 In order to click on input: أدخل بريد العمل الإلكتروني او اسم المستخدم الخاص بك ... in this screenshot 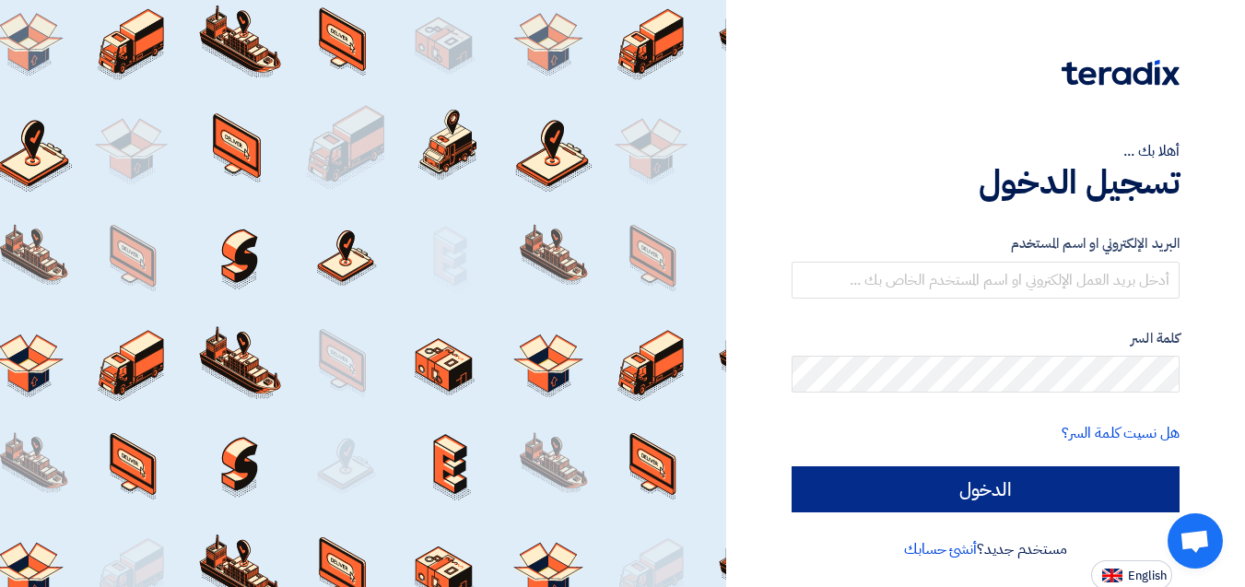, I will do `click(985, 280)`.